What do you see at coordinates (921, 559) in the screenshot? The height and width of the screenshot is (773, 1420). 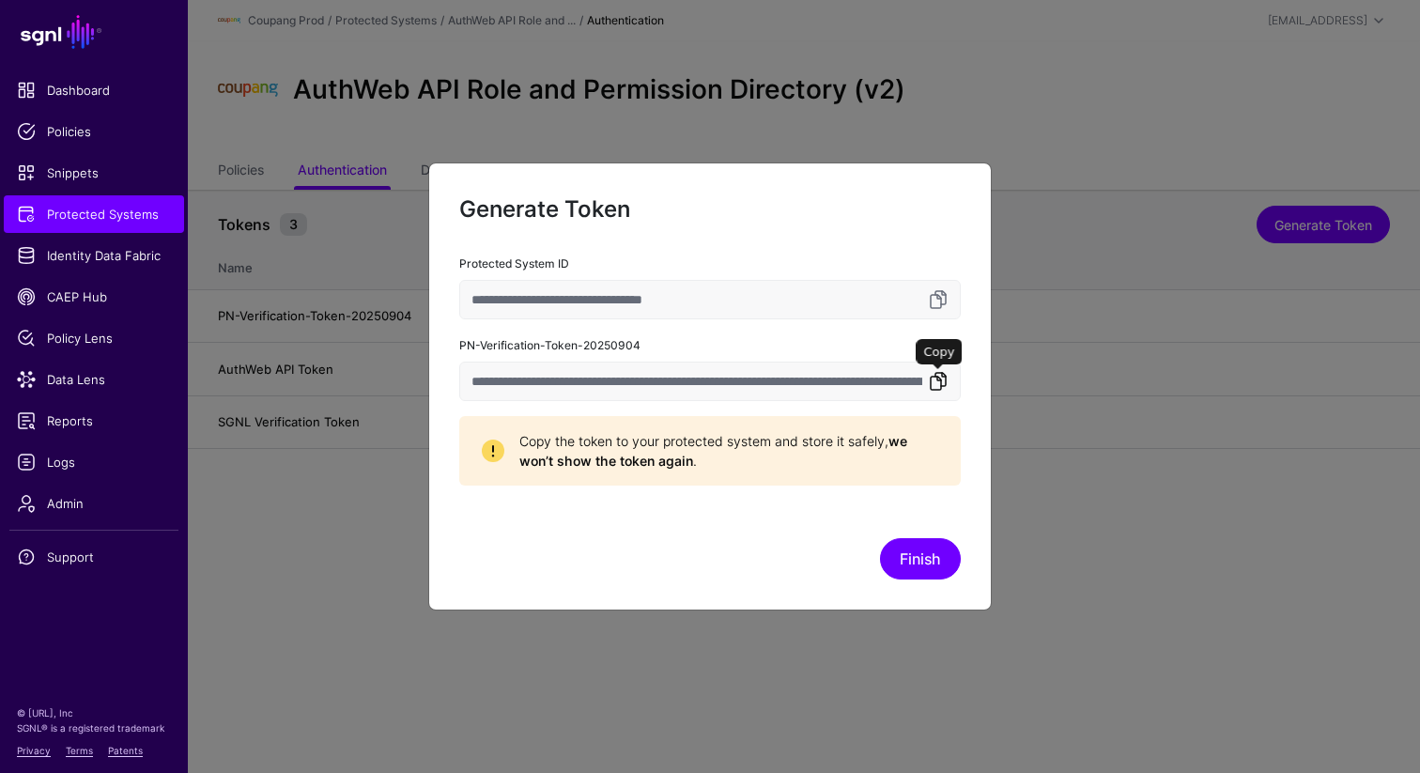 I see `button: Finish` at bounding box center [921, 559].